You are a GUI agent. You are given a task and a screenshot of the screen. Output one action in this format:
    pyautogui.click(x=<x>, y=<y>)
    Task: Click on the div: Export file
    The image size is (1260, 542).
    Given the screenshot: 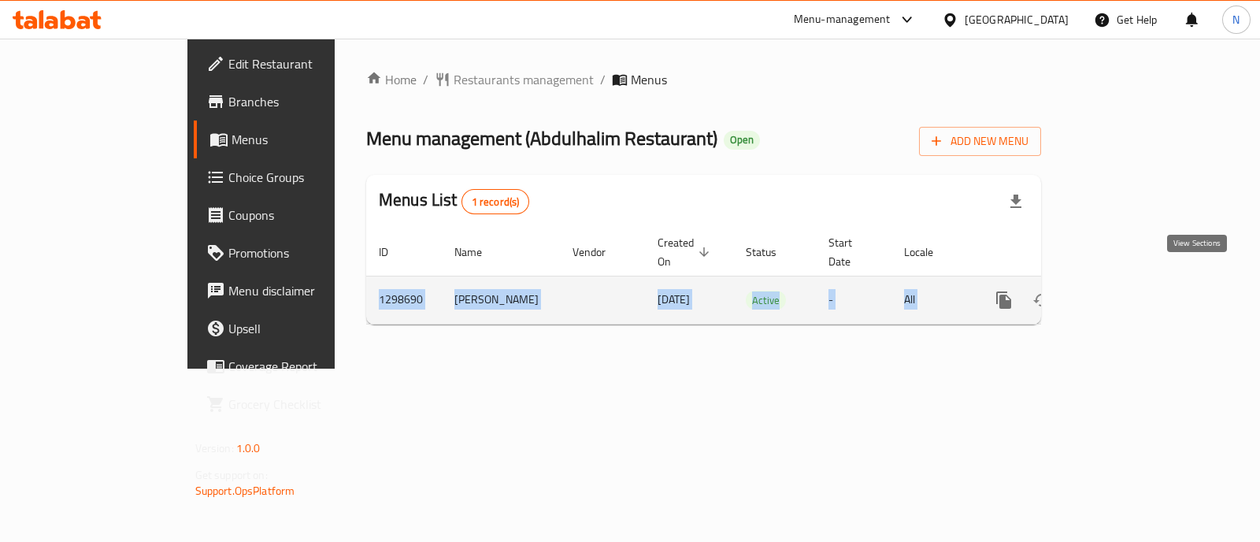 What is the action you would take?
    pyautogui.click(x=1016, y=202)
    